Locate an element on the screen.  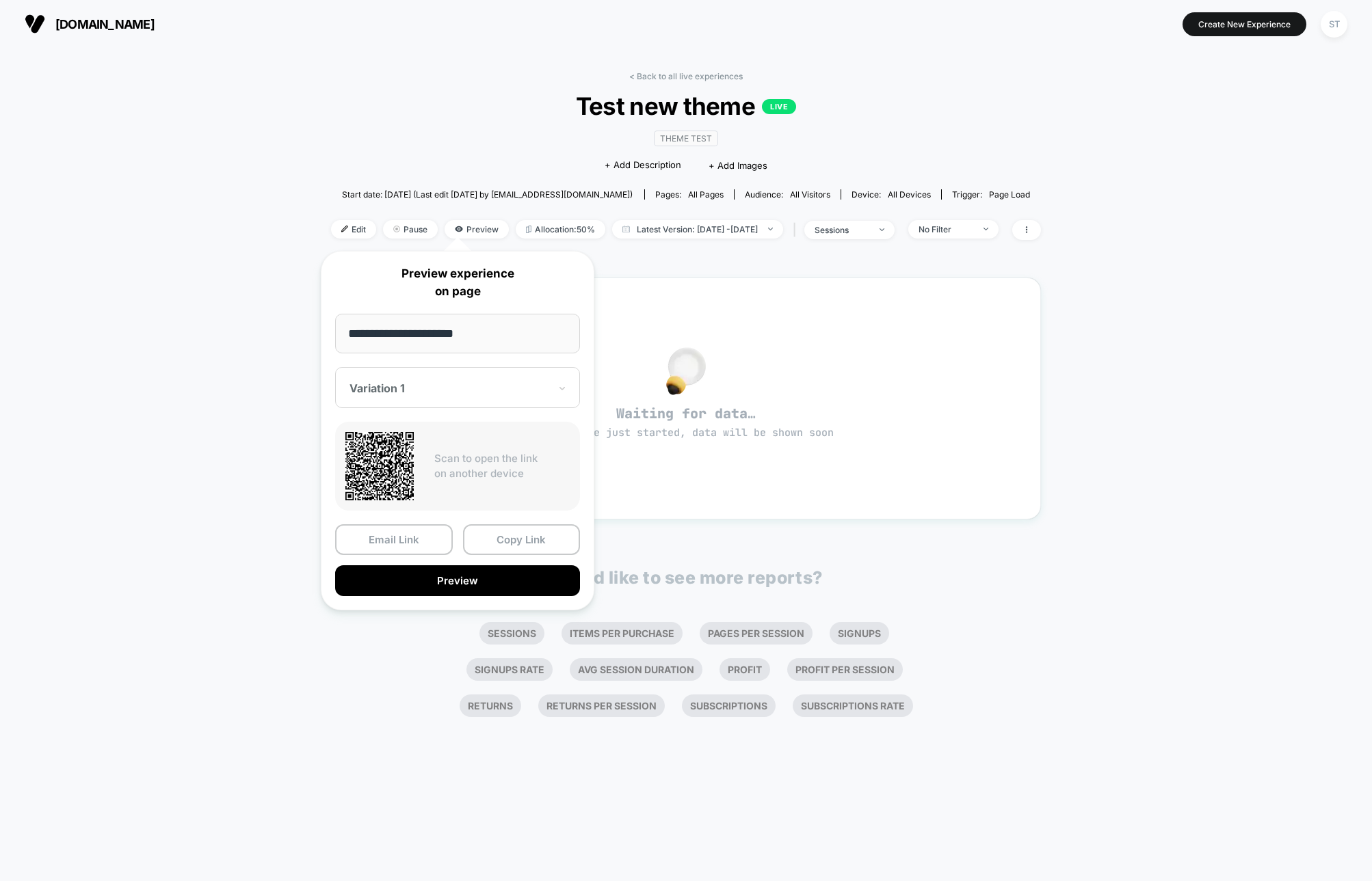
span: all pages is located at coordinates (706, 195).